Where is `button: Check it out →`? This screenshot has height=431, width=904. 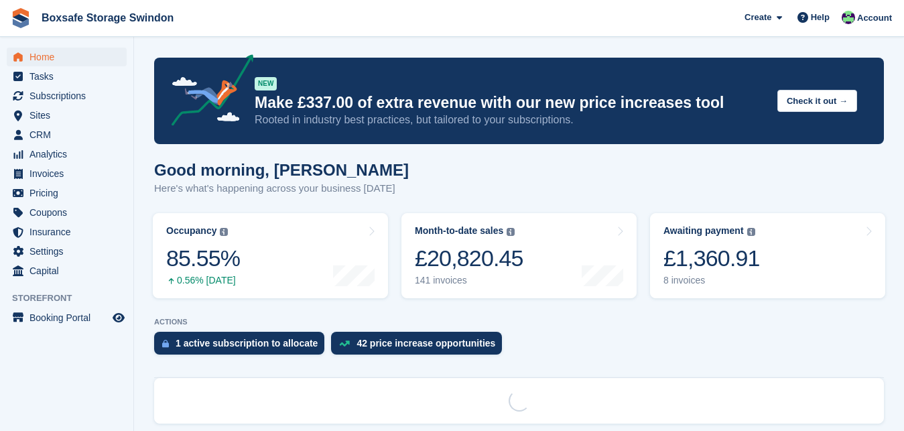 button: Check it out → is located at coordinates (816, 100).